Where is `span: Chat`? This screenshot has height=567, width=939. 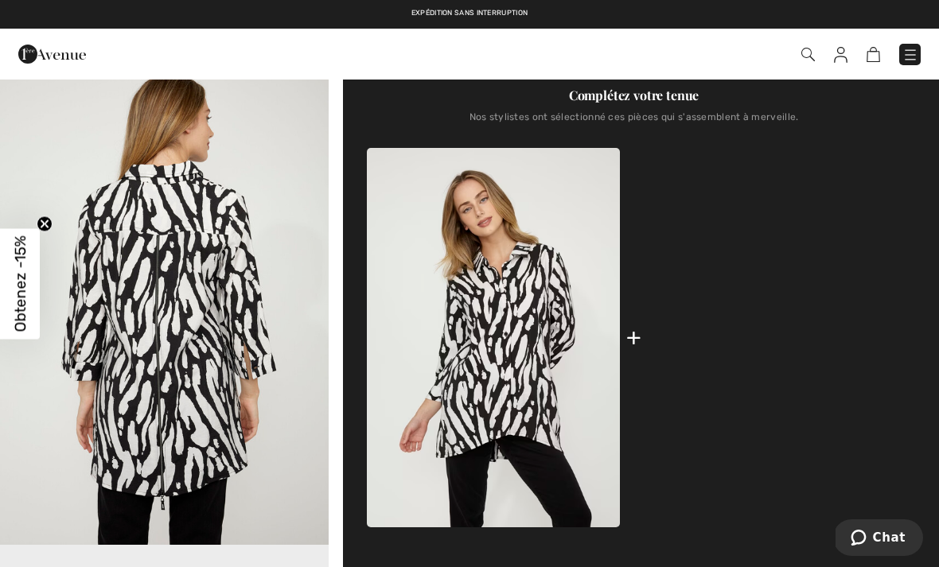 span: Chat is located at coordinates (53, 18).